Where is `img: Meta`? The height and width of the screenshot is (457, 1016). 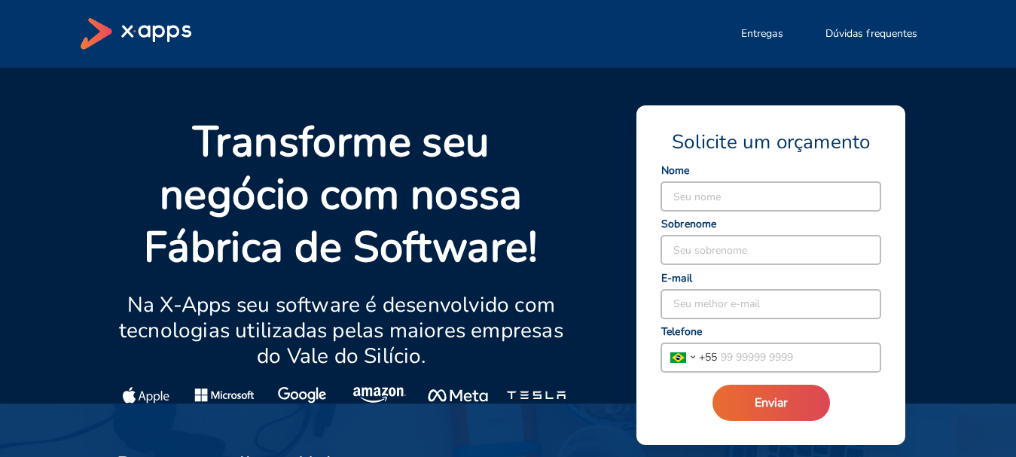 img: Meta is located at coordinates (457, 395).